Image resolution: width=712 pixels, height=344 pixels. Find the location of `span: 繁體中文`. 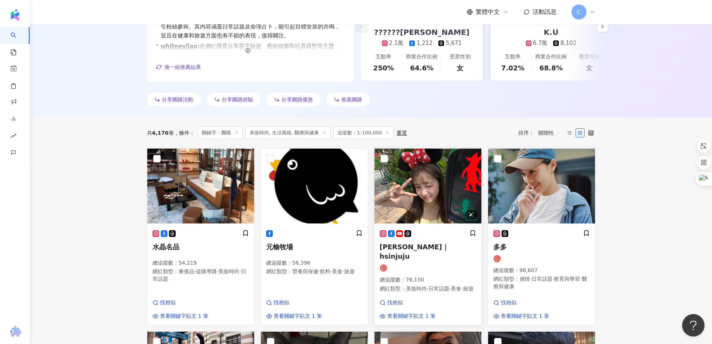

span: 繁體中文 is located at coordinates (488, 12).